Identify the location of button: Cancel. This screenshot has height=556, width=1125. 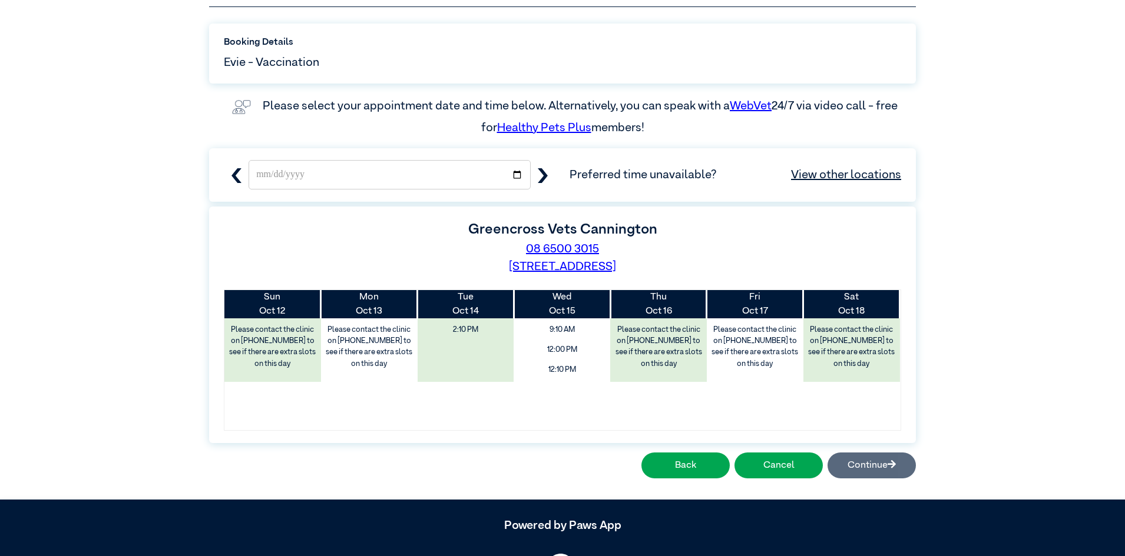
(778, 466).